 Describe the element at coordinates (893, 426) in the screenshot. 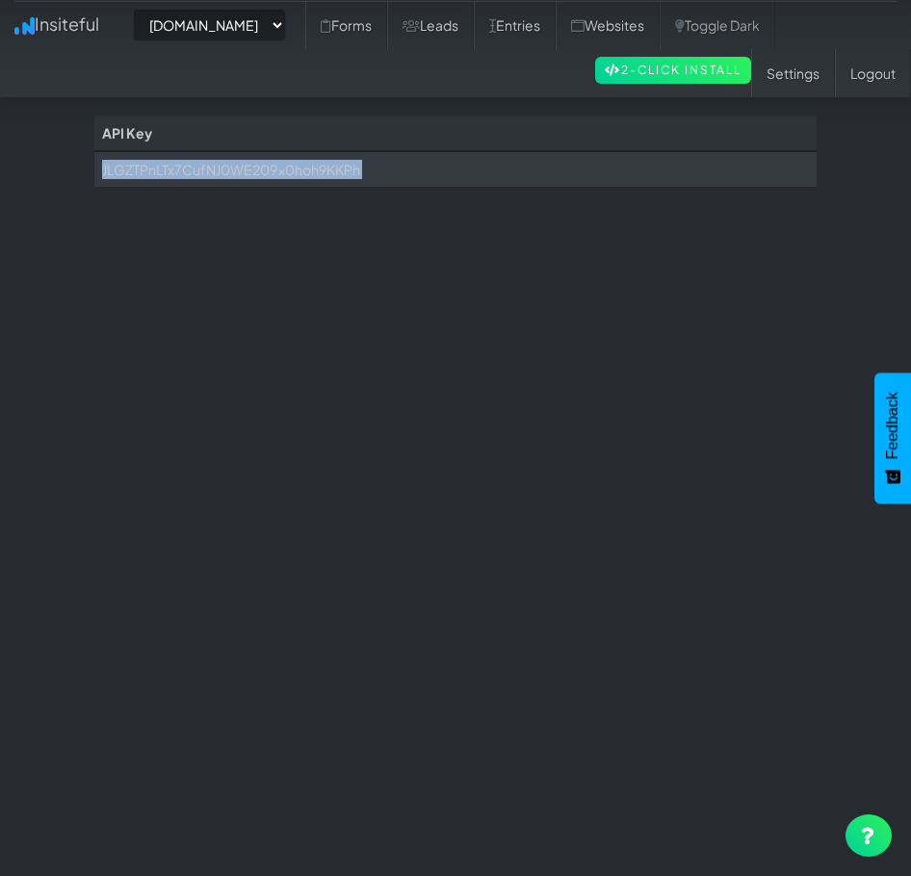

I see `span: Feedback` at that location.